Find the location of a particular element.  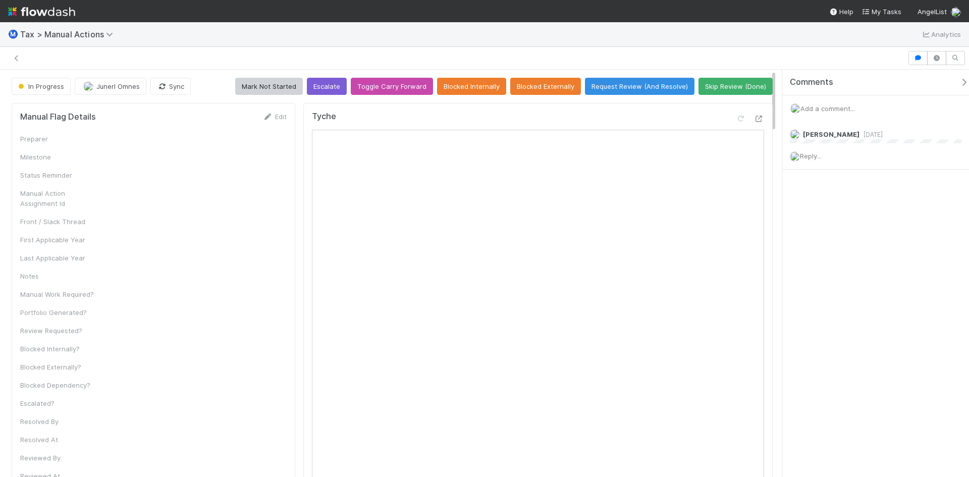

div: Front / Slack Thread is located at coordinates (58, 221).